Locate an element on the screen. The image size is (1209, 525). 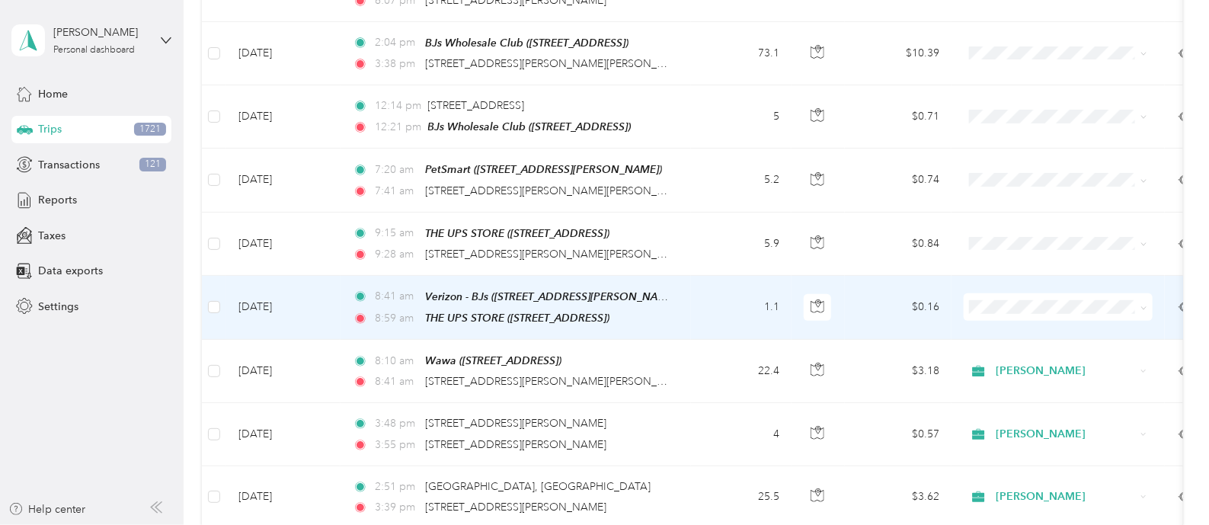
td: $0.16 is located at coordinates (898, 308).